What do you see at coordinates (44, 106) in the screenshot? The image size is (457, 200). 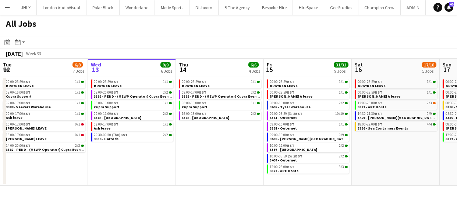 I see `div: 09:00-17:00BST1/13388 - Veevers Warehouse` at bounding box center [44, 106].